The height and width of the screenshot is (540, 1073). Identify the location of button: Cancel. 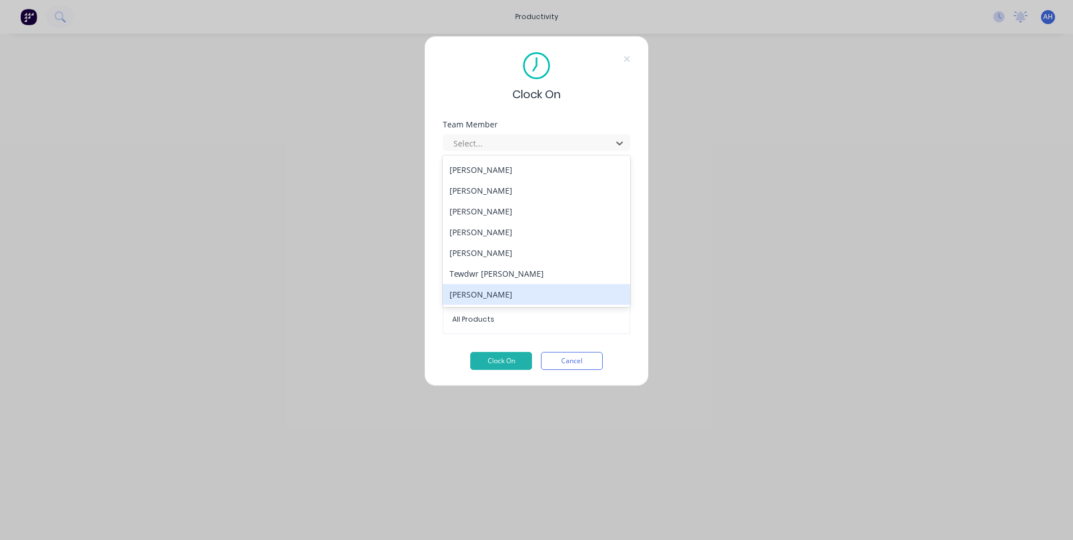
(572, 361).